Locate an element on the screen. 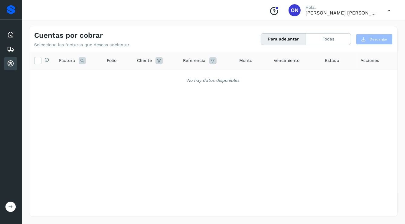  span: Descargar is located at coordinates (378, 39).